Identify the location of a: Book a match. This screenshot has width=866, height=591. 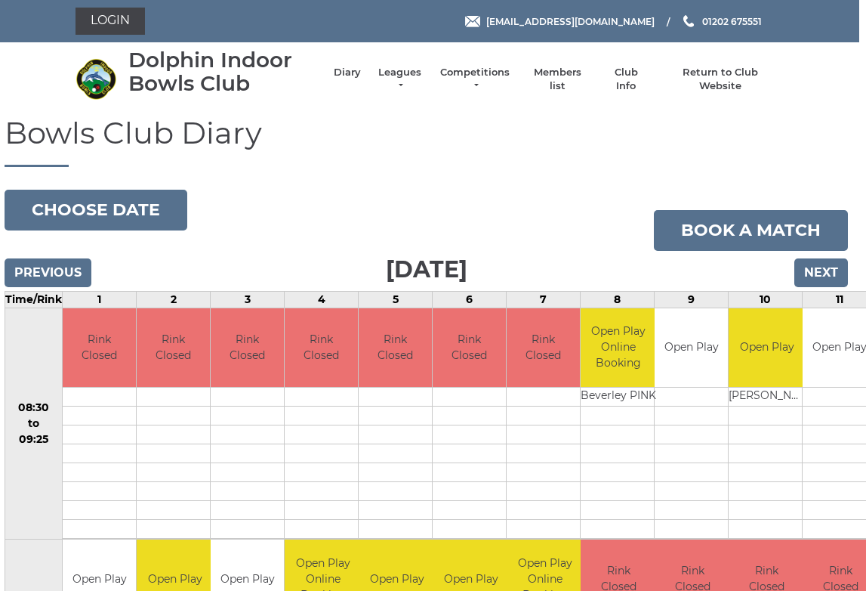
(751, 230).